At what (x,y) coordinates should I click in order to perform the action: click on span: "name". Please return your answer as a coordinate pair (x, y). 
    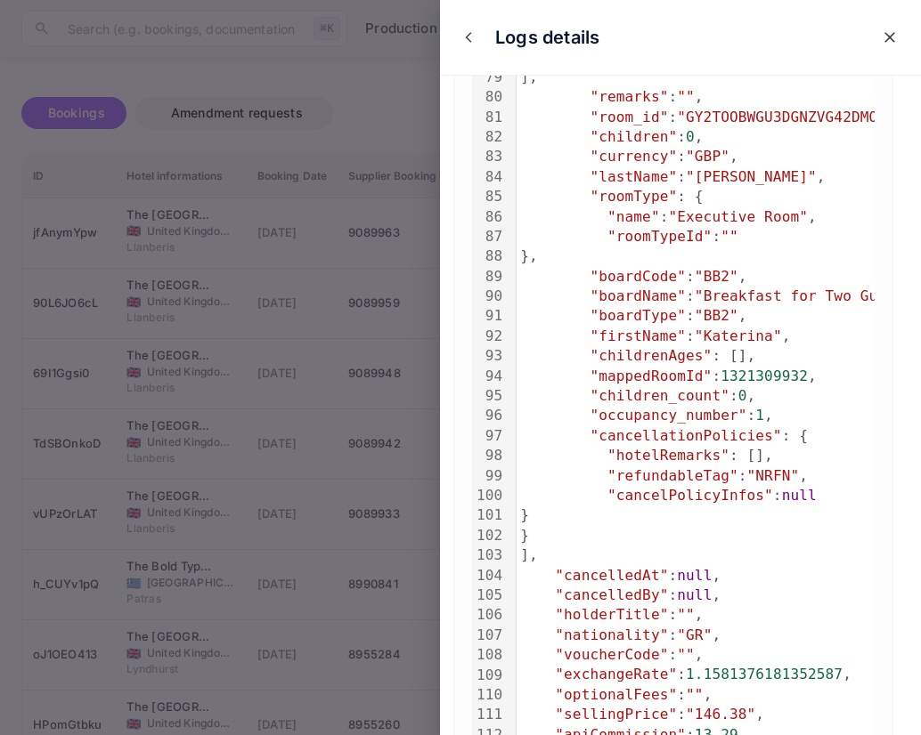
    Looking at the image, I should click on (633, 216).